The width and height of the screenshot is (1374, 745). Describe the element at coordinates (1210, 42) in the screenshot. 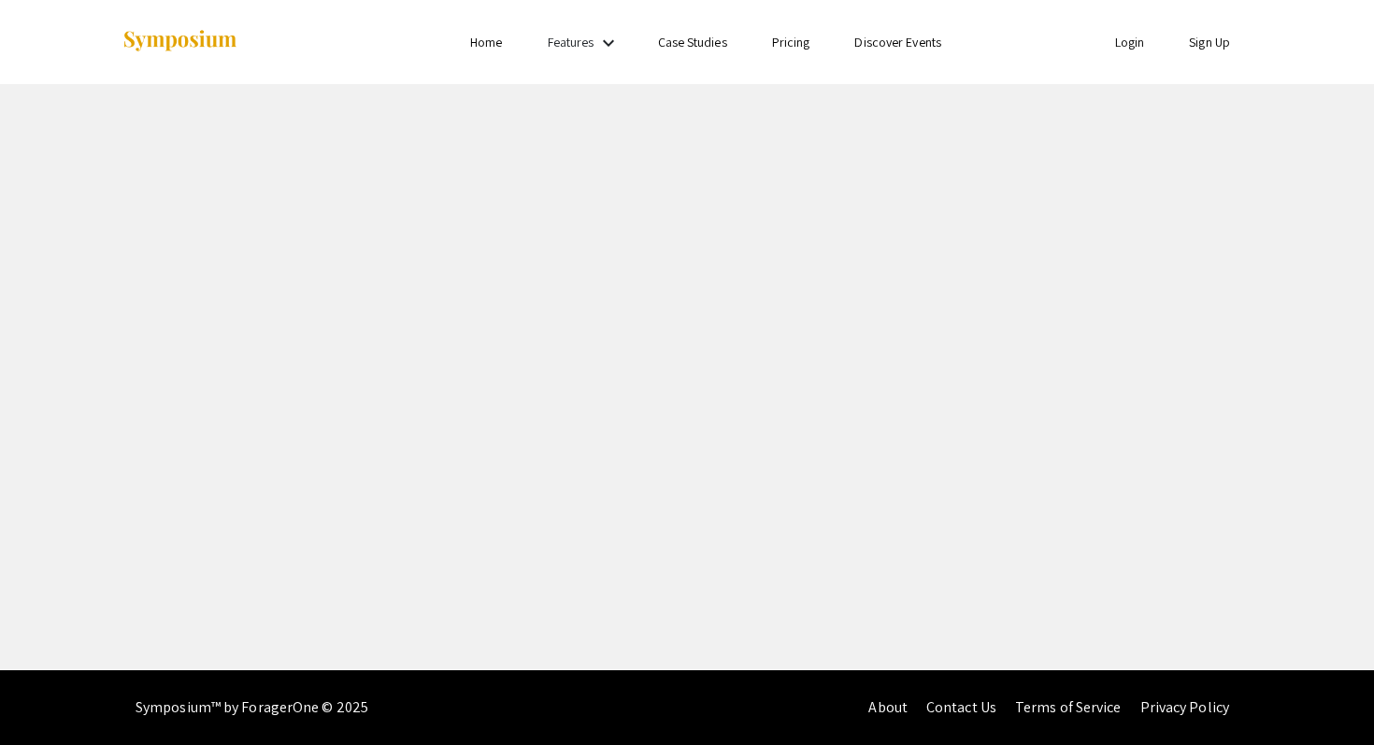

I see `a: Sign Up` at that location.